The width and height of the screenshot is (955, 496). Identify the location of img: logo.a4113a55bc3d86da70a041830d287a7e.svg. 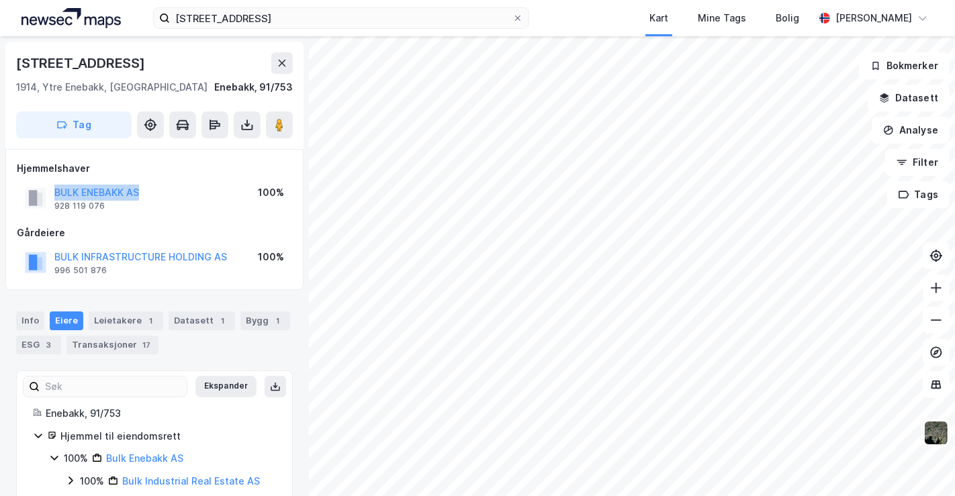
(71, 18).